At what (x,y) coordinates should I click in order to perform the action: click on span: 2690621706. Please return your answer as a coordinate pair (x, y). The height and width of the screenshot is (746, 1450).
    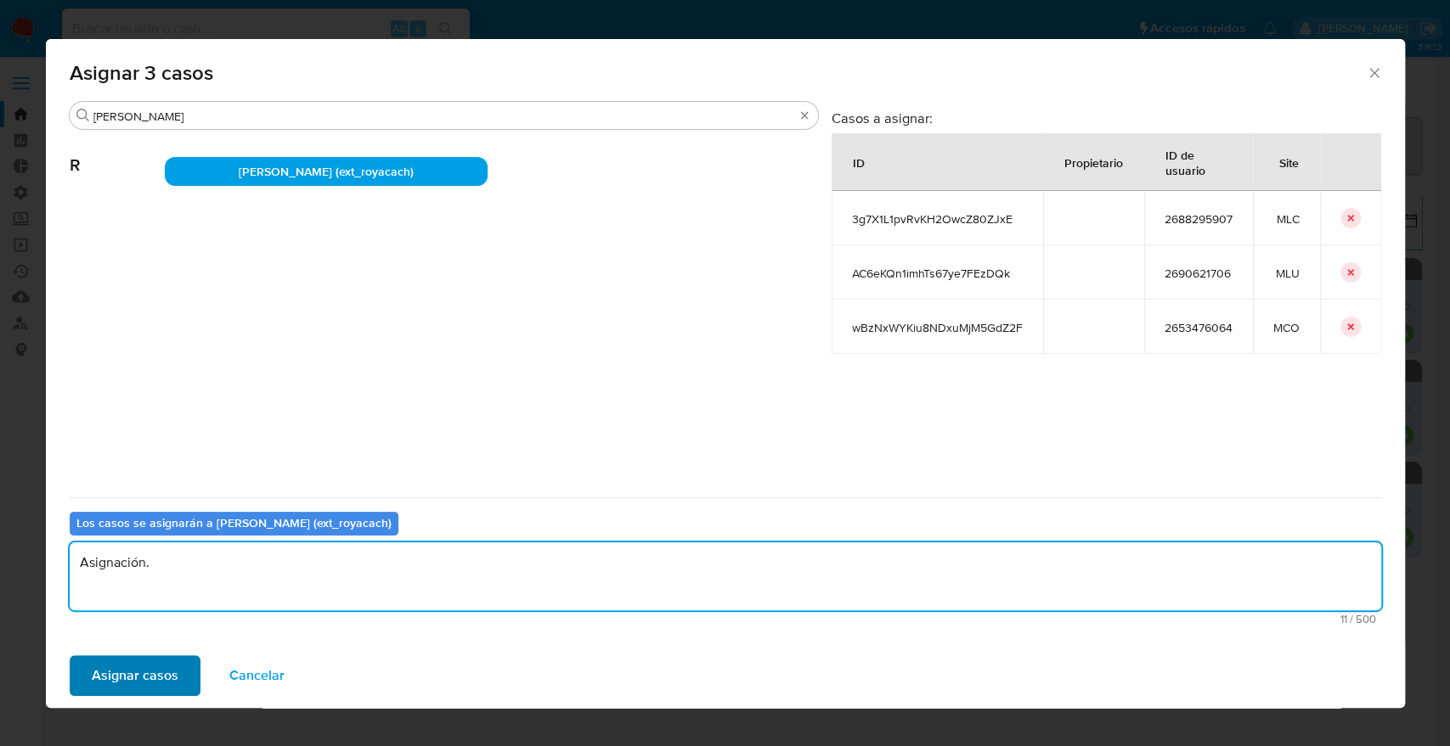
    Looking at the image, I should click on (1198, 273).